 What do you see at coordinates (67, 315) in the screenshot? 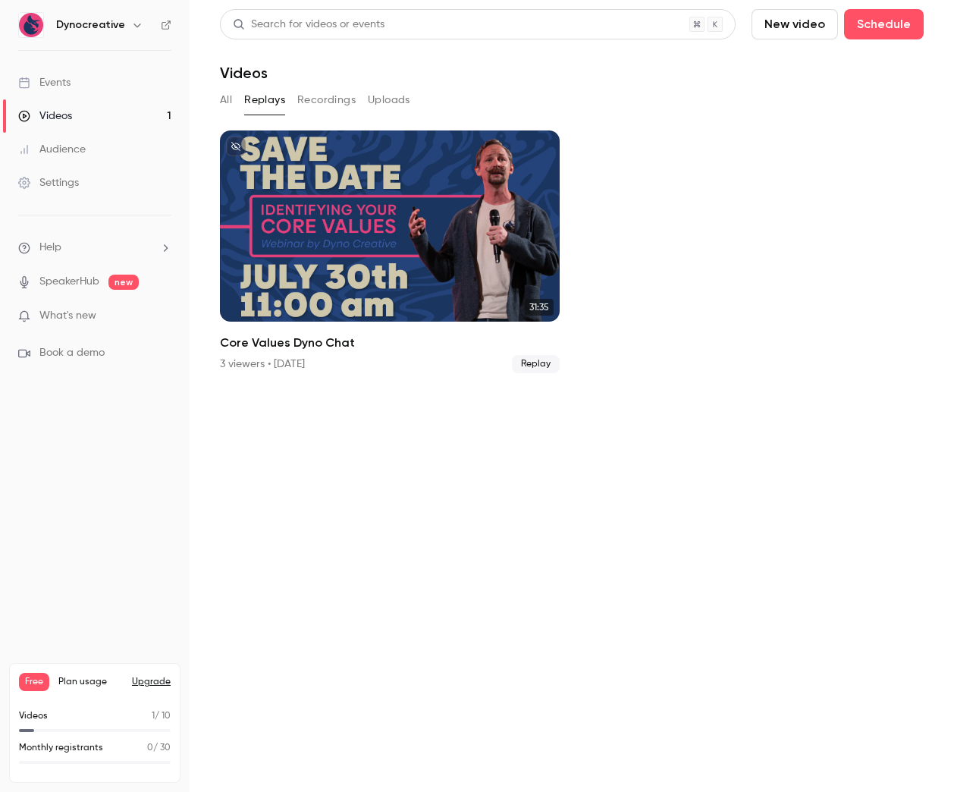
I see `span: What's new` at bounding box center [67, 315].